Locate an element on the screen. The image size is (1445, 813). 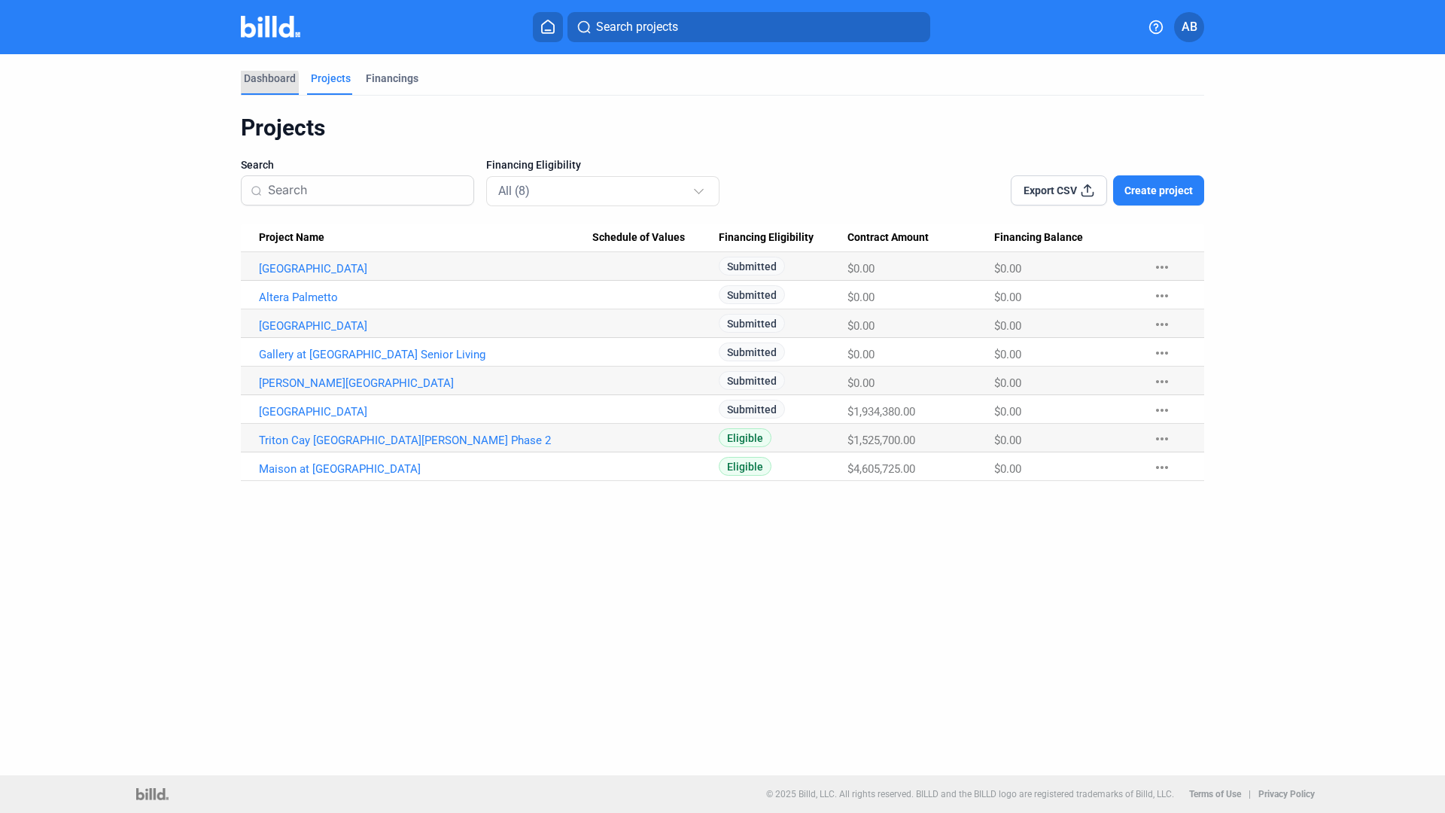
span: $1,934,380.00 is located at coordinates (881, 412).